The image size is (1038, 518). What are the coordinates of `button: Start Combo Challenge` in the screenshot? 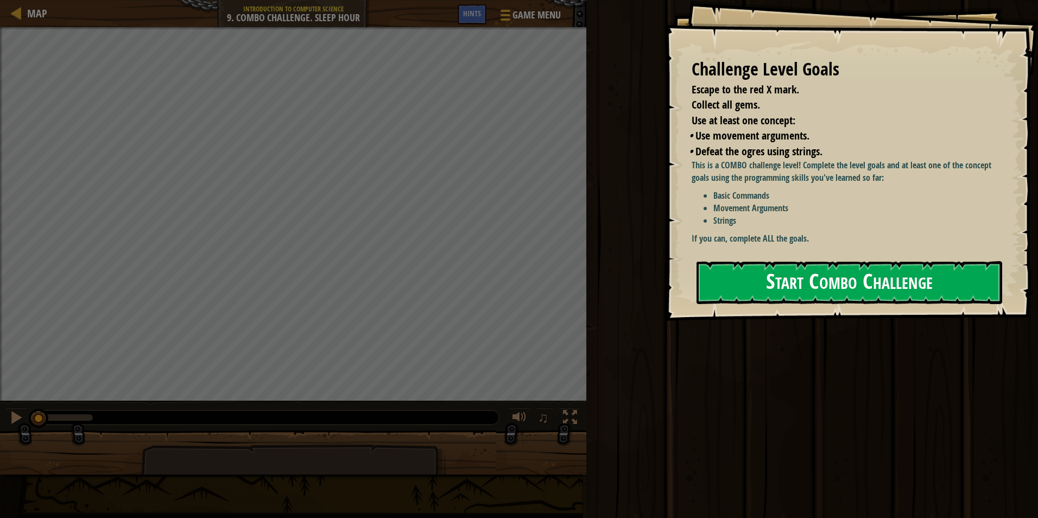 It's located at (849, 282).